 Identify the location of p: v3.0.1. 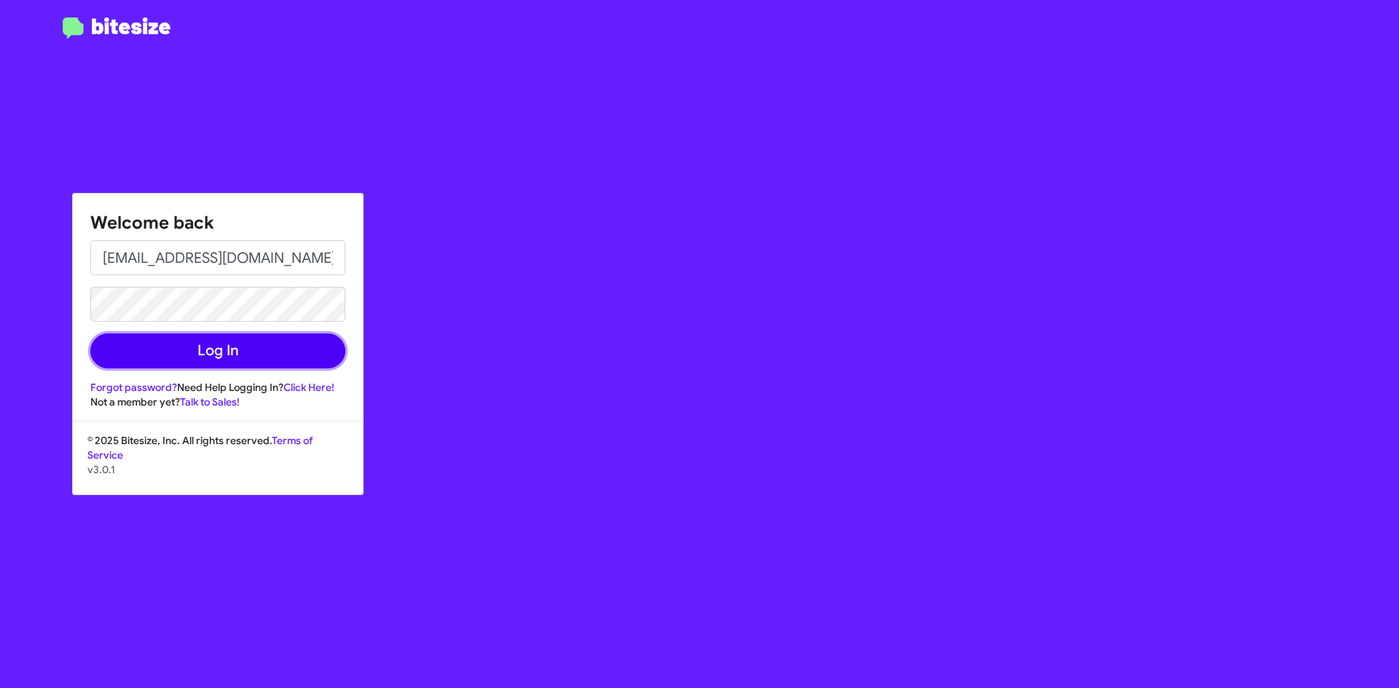
(218, 470).